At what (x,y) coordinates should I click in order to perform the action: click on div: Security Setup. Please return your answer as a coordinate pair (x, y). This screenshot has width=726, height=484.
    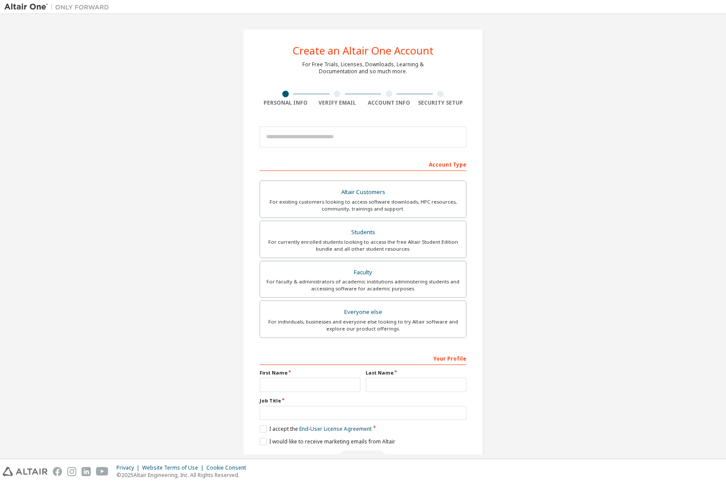
    Looking at the image, I should click on (441, 103).